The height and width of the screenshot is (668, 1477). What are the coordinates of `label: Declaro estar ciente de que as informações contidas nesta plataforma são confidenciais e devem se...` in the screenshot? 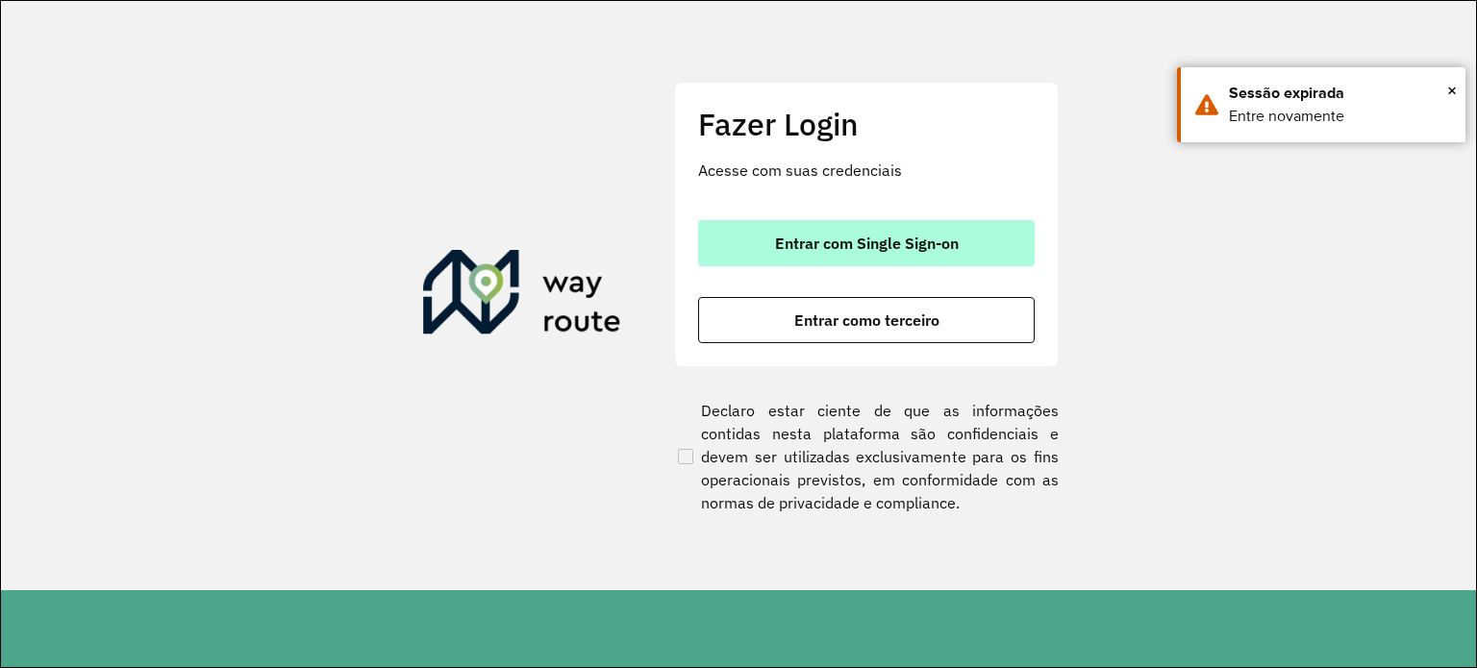 It's located at (866, 457).